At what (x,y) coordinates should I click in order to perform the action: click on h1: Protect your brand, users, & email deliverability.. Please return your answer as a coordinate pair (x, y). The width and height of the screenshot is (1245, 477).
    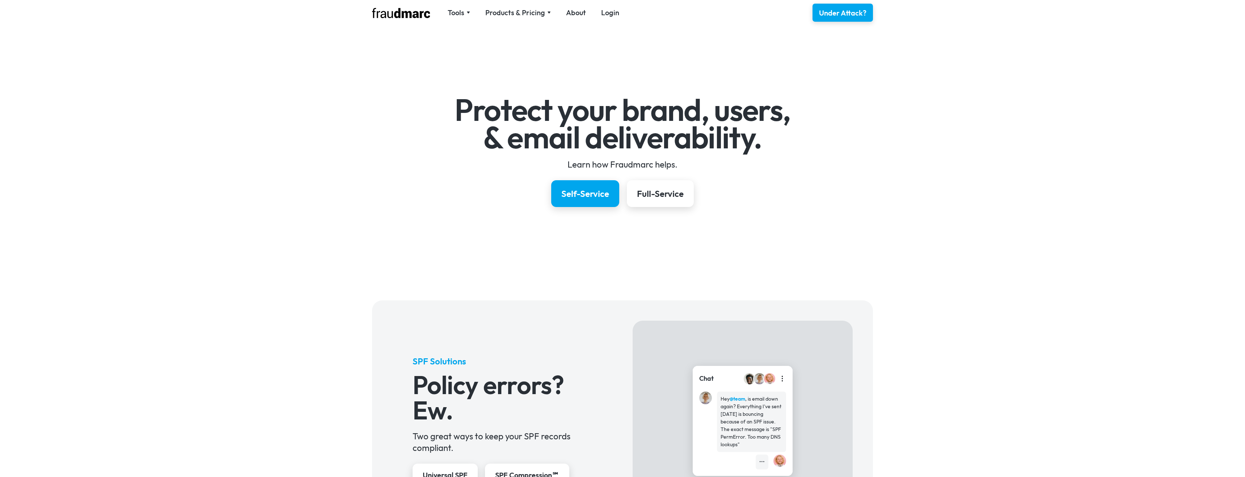
    Looking at the image, I should click on (622, 123).